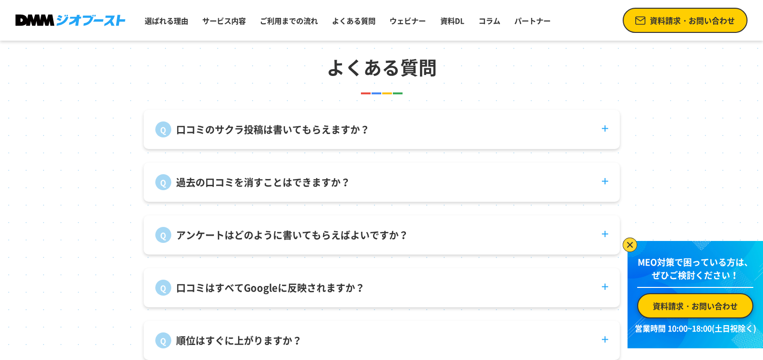  I want to click on p: 口コミのサクラ投稿は書いてもらえますか？, so click(273, 130).